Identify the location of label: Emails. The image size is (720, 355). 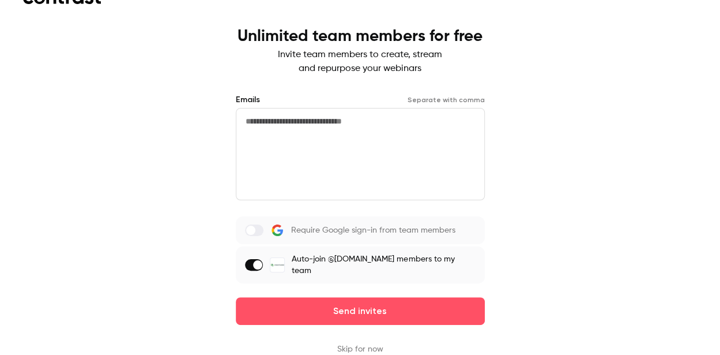
(248, 100).